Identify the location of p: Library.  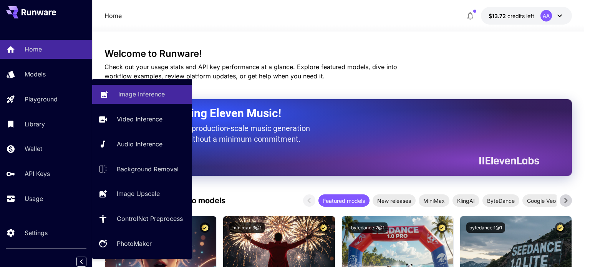
(35, 124).